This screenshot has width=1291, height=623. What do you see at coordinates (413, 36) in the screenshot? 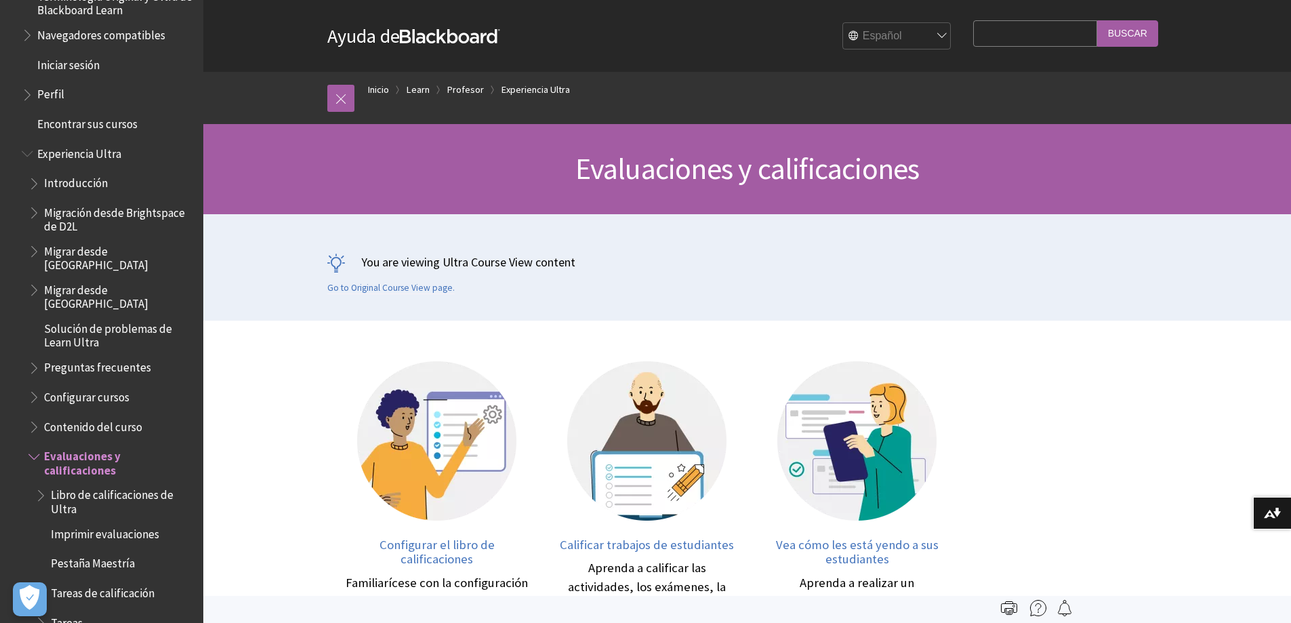
I see `a: Ayuda deBlackboard` at bounding box center [413, 36].